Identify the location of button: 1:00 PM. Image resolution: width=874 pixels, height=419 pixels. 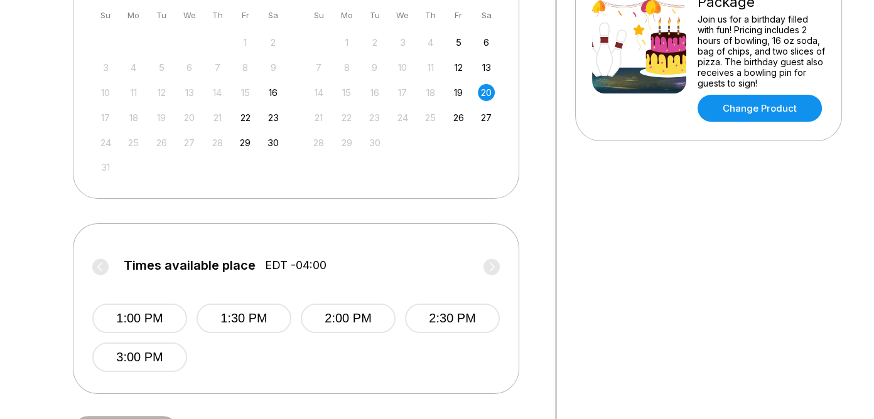
(139, 318).